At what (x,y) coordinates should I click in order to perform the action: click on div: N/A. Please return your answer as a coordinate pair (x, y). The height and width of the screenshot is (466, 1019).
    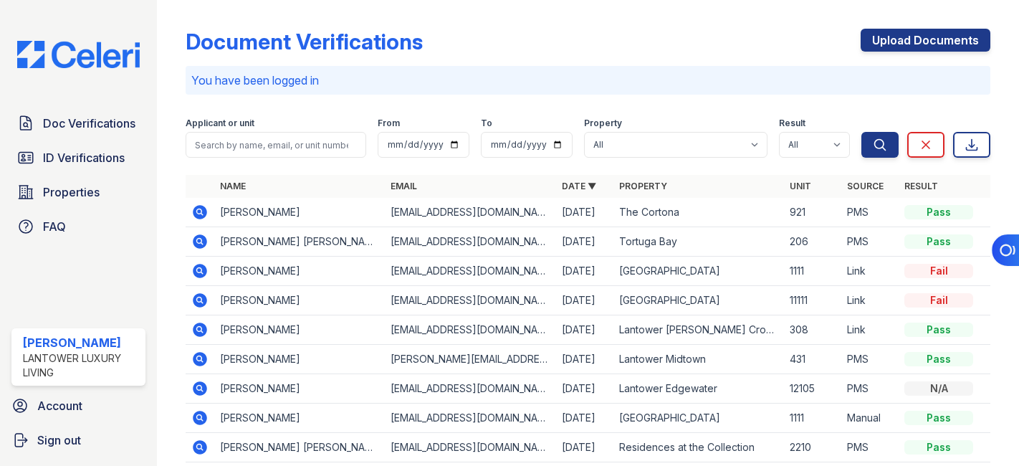
    Looking at the image, I should click on (939, 388).